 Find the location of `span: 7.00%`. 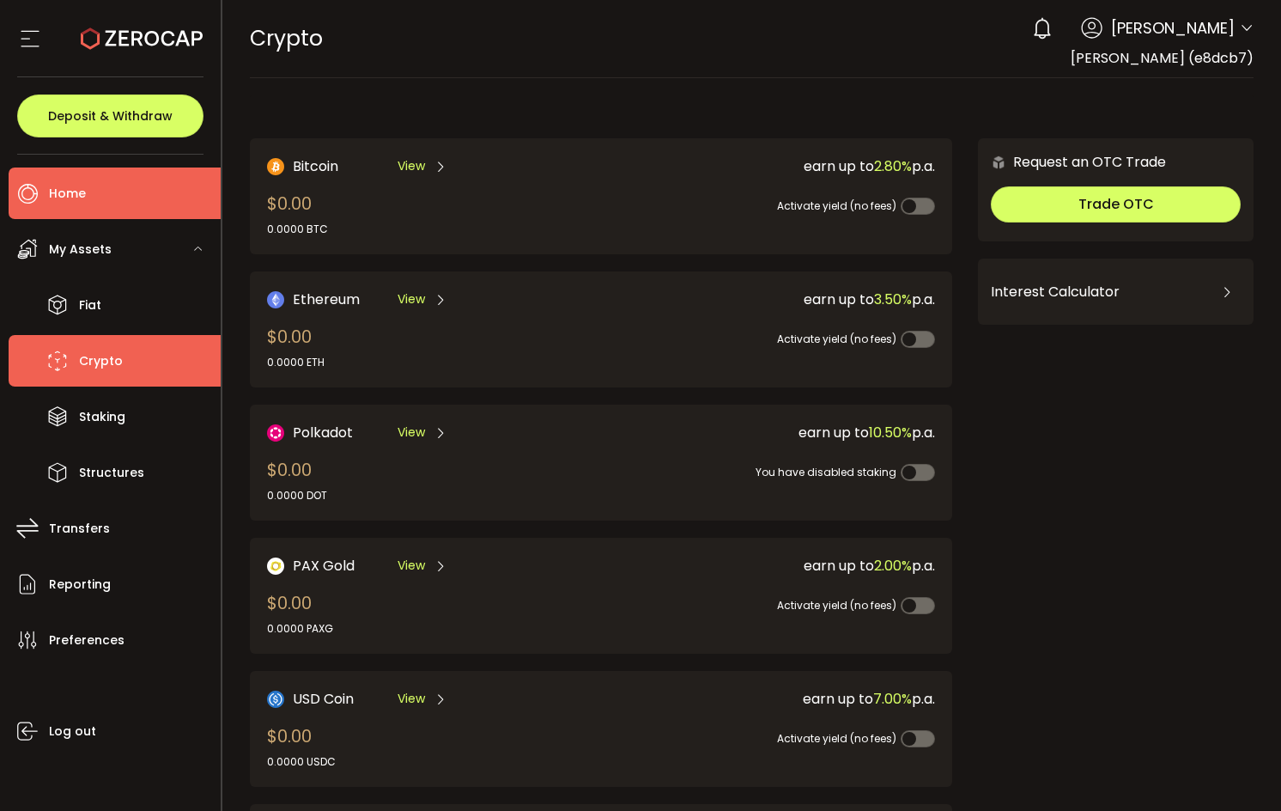

span: 7.00% is located at coordinates (892, 698).